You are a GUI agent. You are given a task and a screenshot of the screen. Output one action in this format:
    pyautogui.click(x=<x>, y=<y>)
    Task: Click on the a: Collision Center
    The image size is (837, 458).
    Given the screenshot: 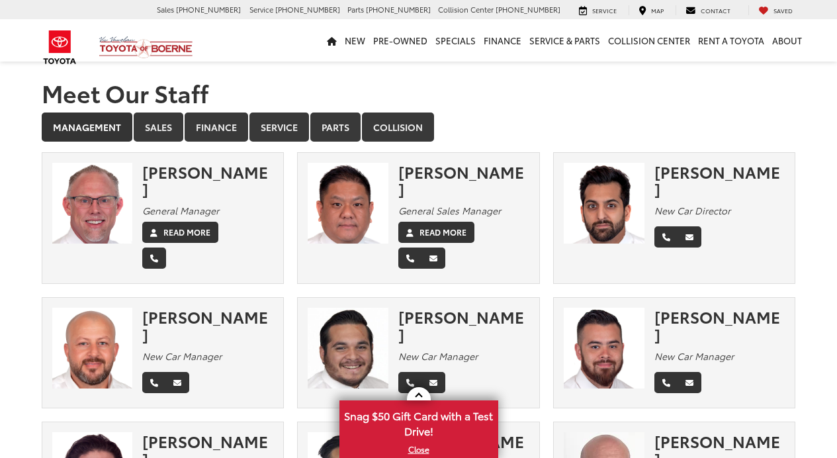 What is the action you would take?
    pyautogui.click(x=649, y=40)
    